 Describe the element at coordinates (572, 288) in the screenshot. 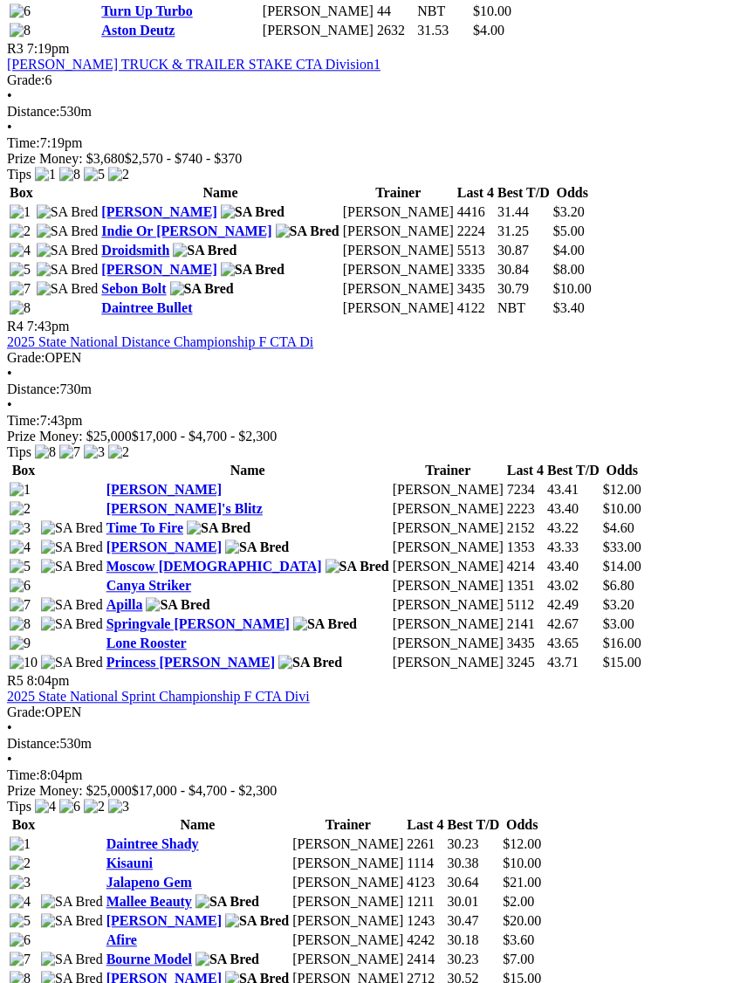

I see `span: $10.00` at that location.